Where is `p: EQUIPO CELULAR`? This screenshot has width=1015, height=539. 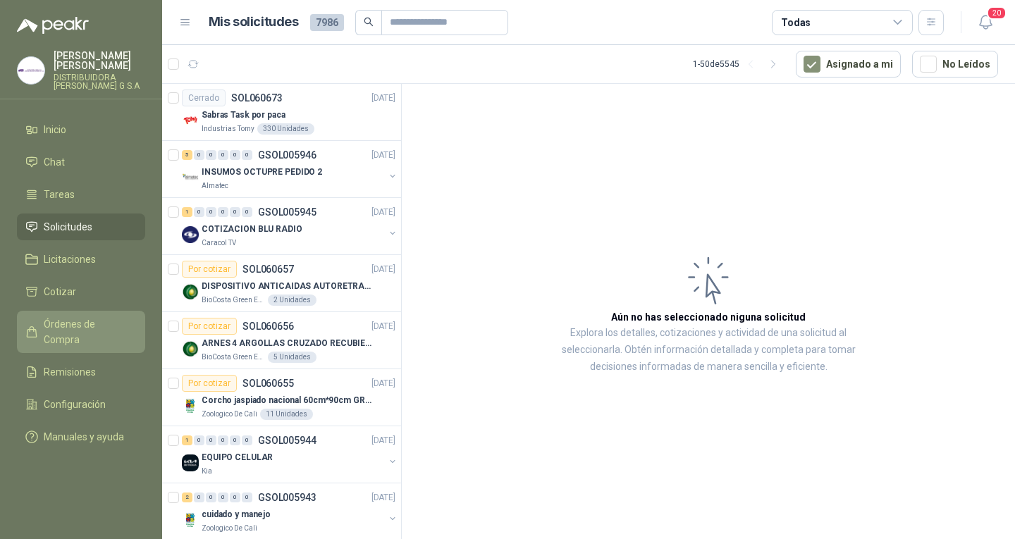 p: EQUIPO CELULAR is located at coordinates (237, 458).